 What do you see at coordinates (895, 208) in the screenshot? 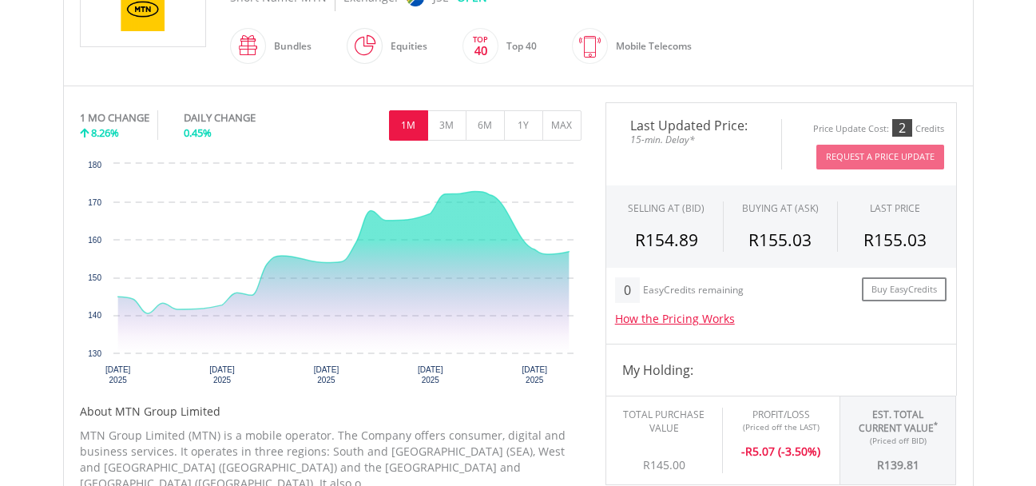
I see `div: LAST PRICE` at bounding box center [895, 208].